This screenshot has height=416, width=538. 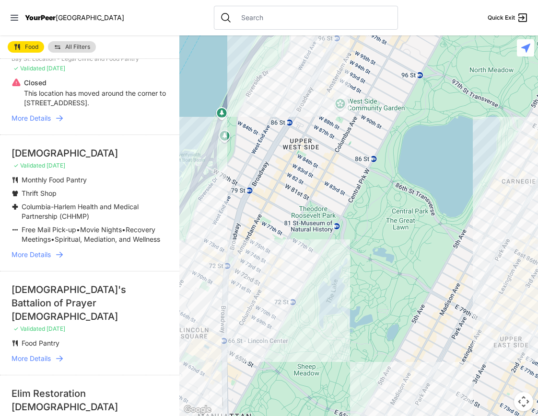 What do you see at coordinates (32, 47) in the screenshot?
I see `span: Food` at bounding box center [32, 47].